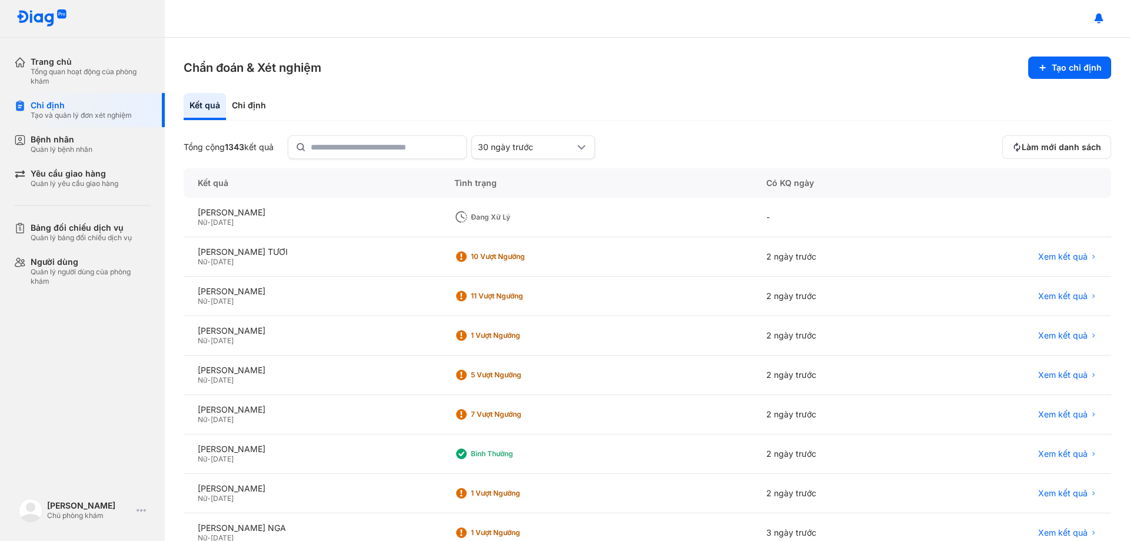  Describe the element at coordinates (228, 147) in the screenshot. I see `div: Tổng cộng kết quả` at that location.